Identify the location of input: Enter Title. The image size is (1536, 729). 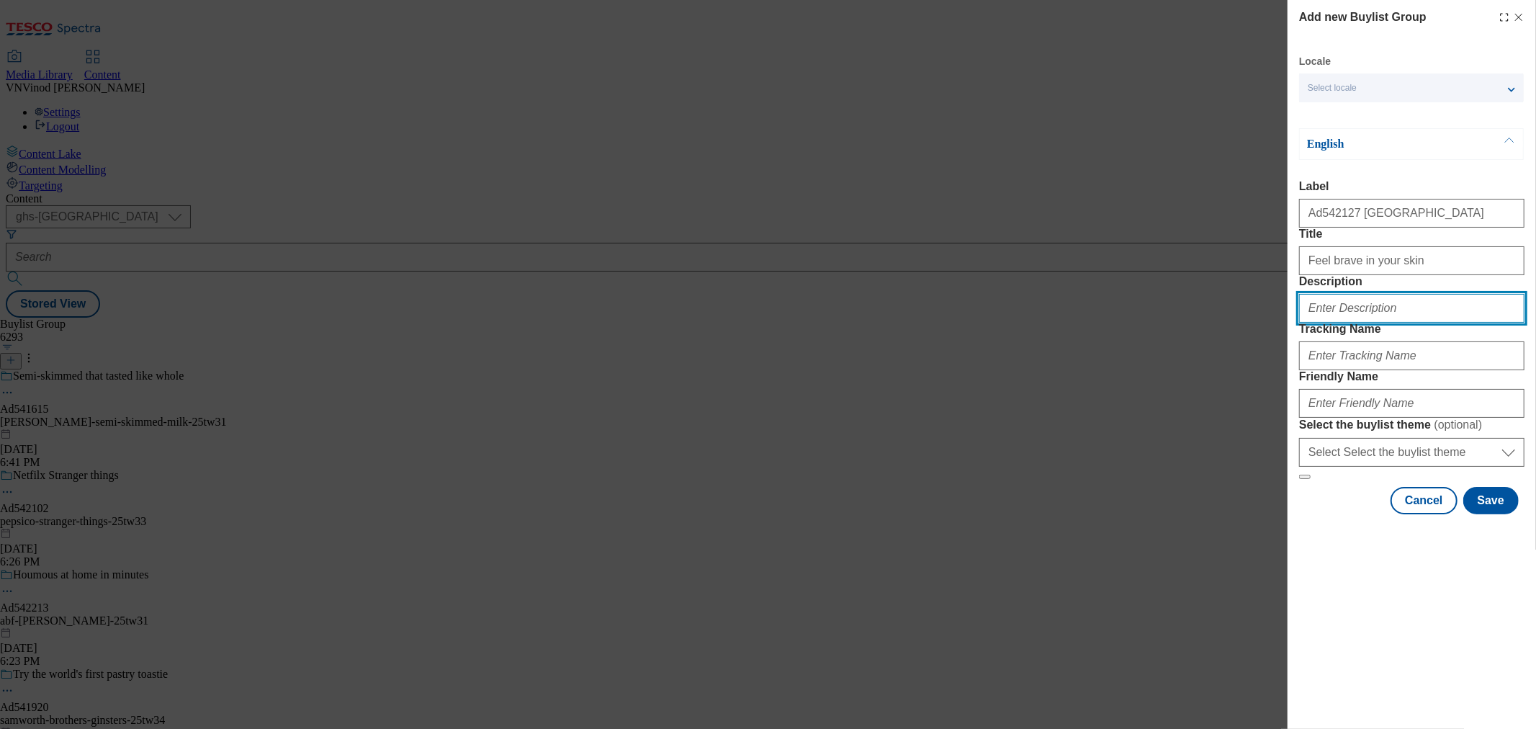
(1411, 261).